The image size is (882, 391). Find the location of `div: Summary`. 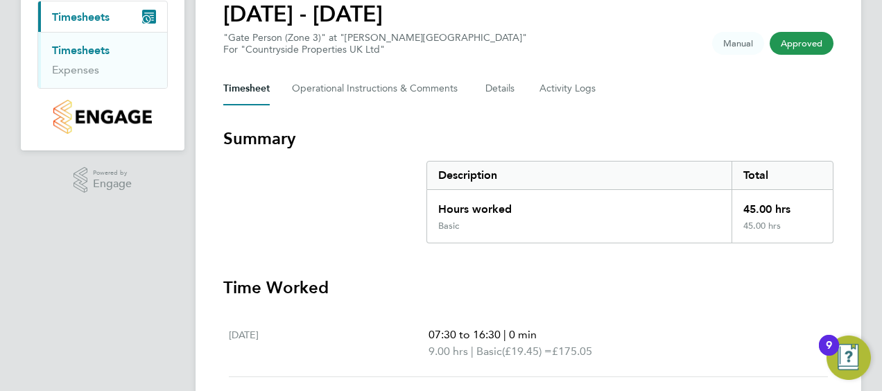

div: Summary is located at coordinates (630, 202).